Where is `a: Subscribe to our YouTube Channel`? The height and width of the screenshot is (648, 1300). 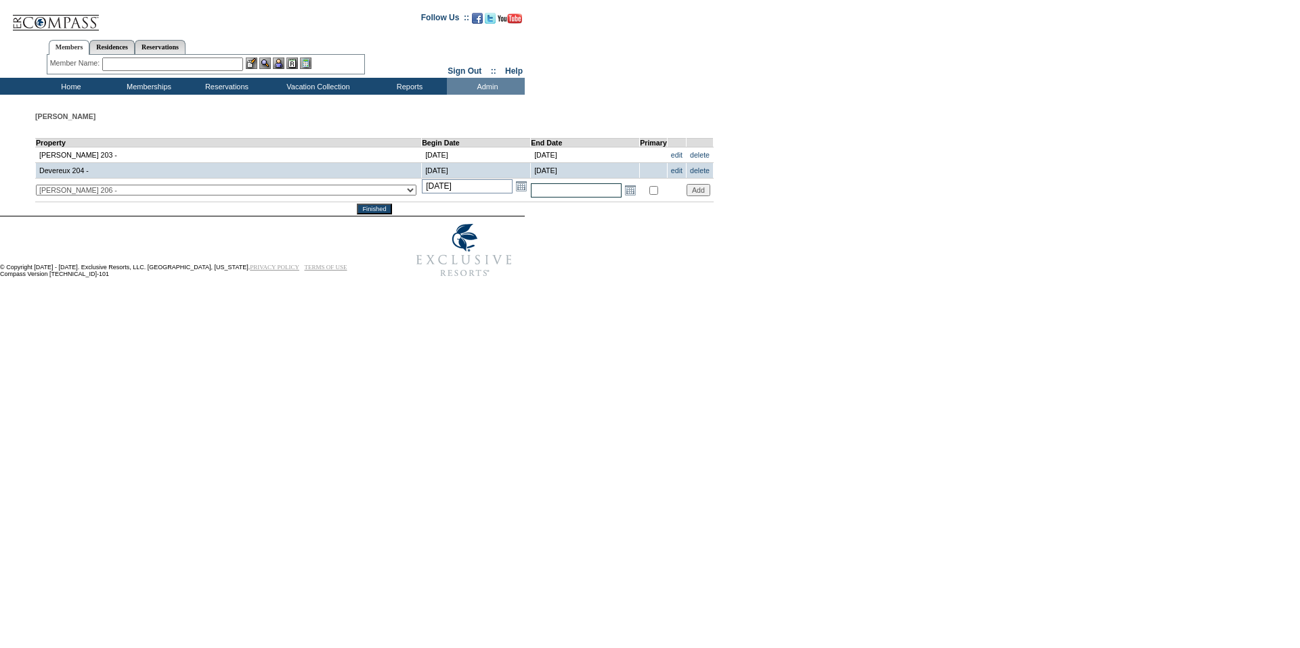
a: Subscribe to our YouTube Channel is located at coordinates (510, 21).